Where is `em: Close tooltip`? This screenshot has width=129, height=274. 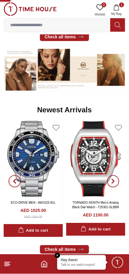 em: Close tooltip is located at coordinates (58, 256).